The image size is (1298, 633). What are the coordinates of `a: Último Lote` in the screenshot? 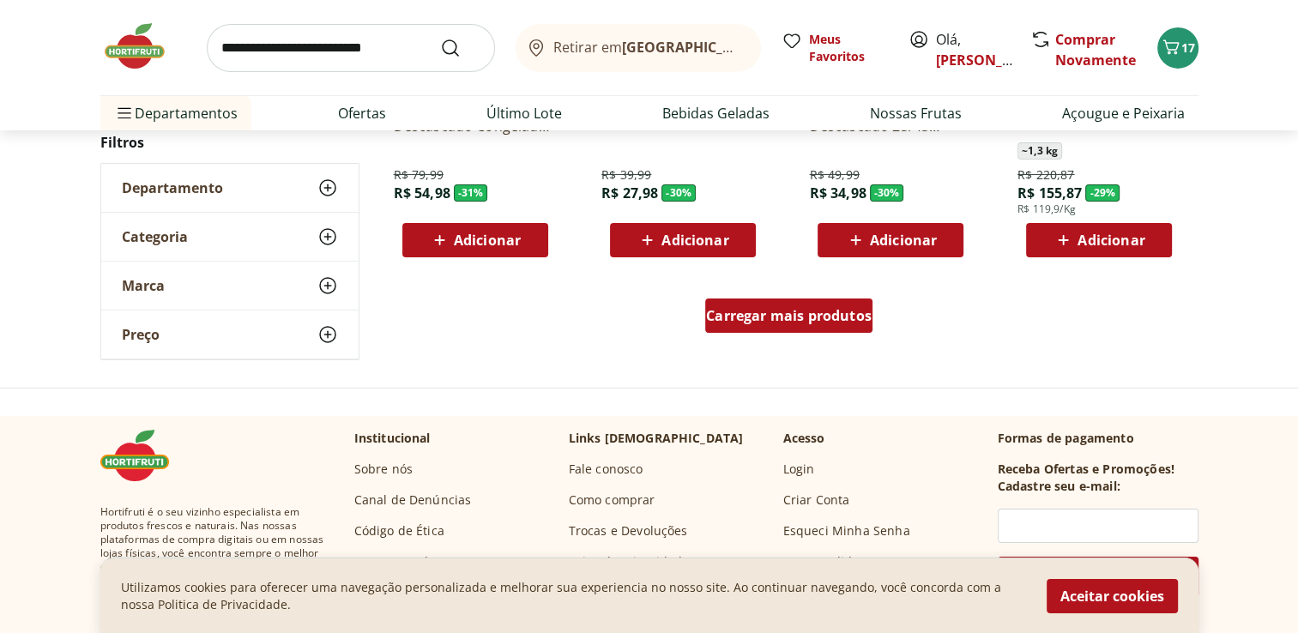 It's located at (524, 113).